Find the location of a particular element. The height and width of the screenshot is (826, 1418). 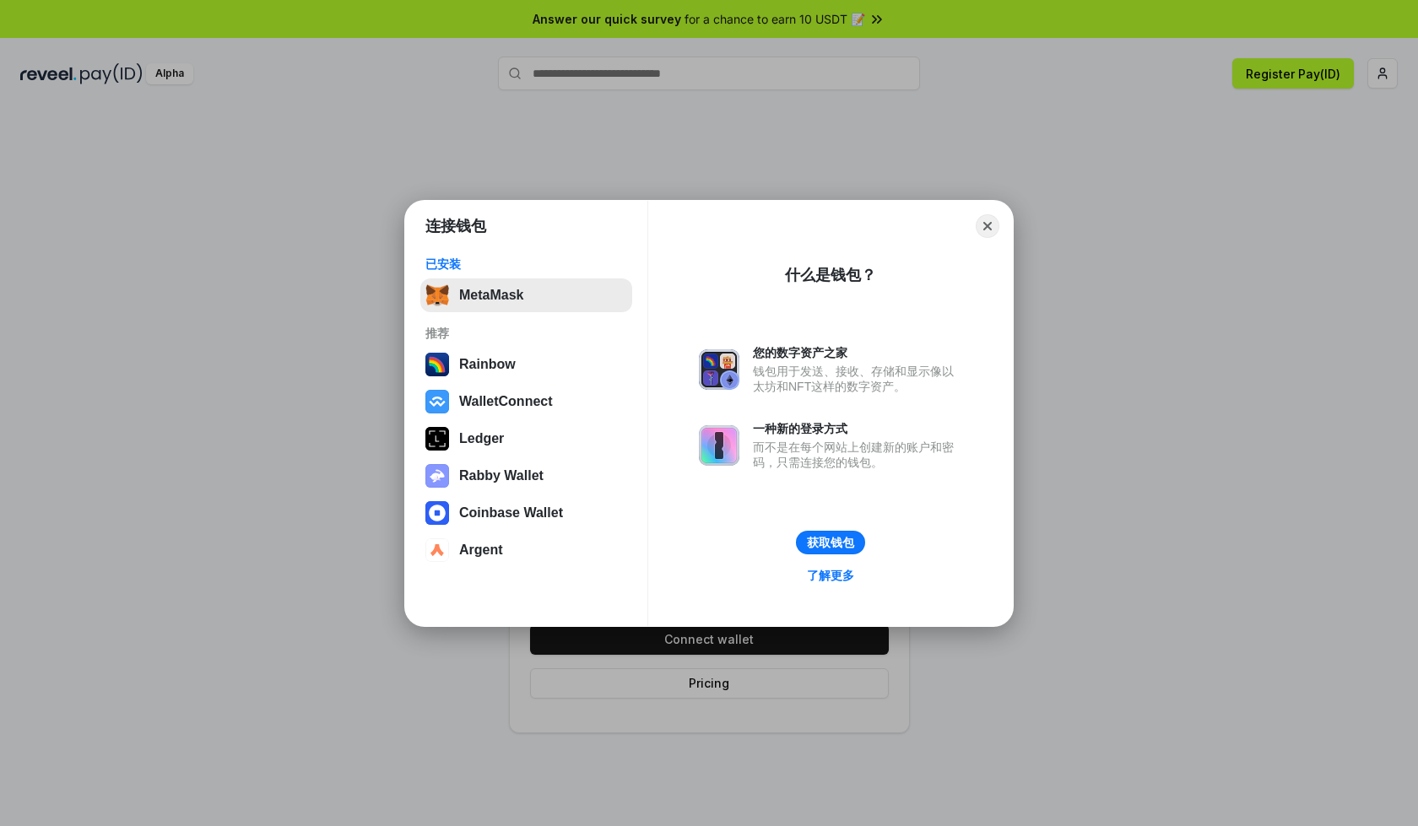

button: Ledger is located at coordinates (526, 439).